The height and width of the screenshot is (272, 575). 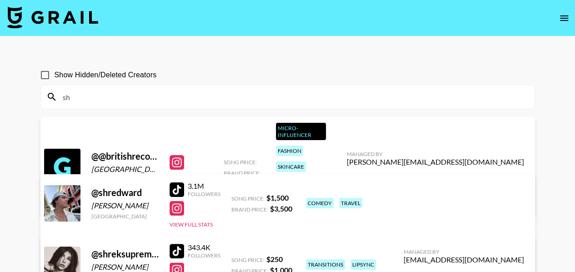 I want to click on a: View/Edit Details, so click(x=435, y=178).